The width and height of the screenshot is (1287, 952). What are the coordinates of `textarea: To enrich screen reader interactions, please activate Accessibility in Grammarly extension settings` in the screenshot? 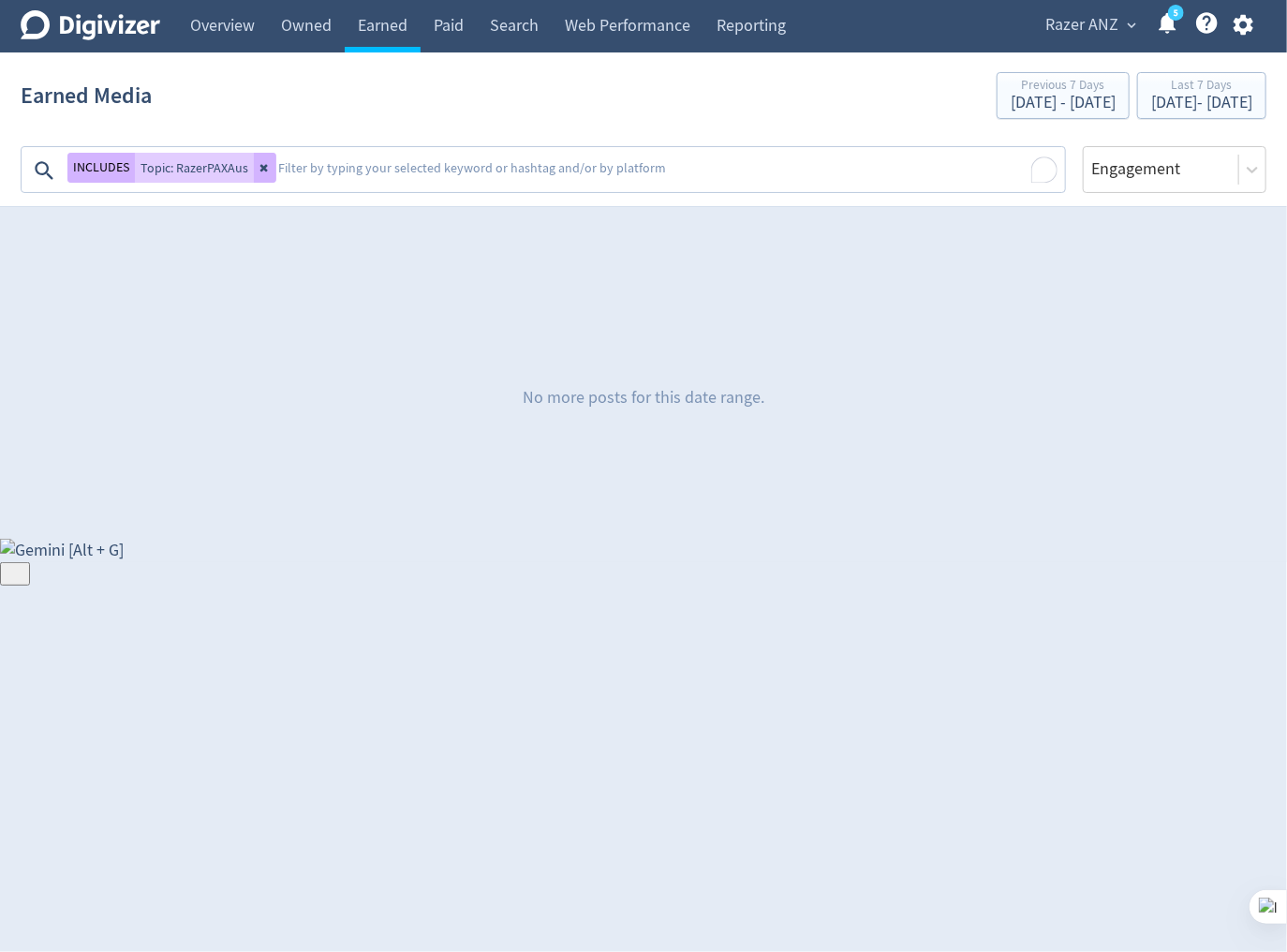 It's located at (670, 171).